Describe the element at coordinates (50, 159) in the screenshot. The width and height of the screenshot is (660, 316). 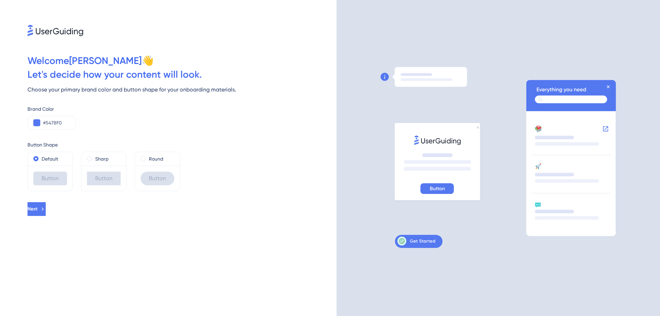
I see `label: Default` at that location.